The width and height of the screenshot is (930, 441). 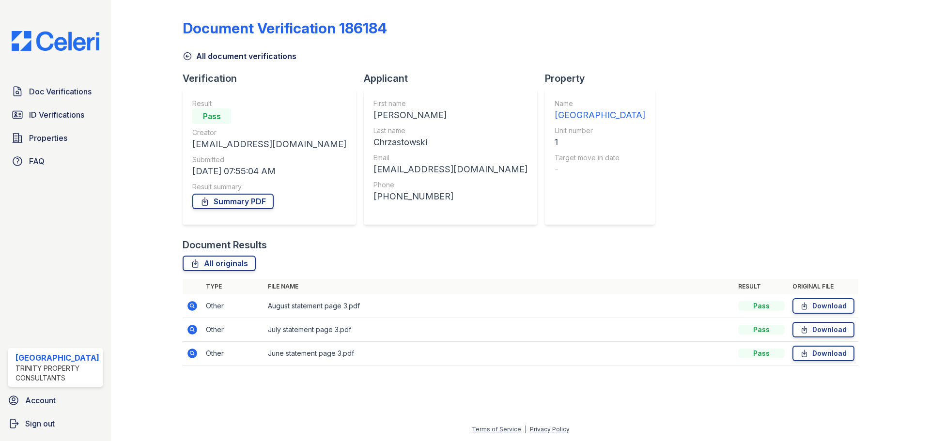 I want to click on div: Verification, so click(x=273, y=78).